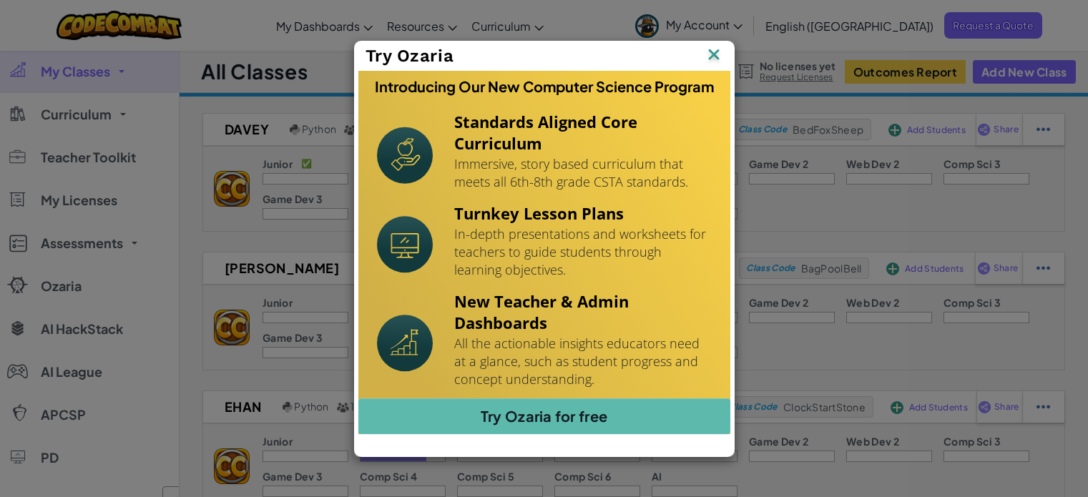 This screenshot has width=1088, height=497. What do you see at coordinates (583, 173) in the screenshot?
I see `p: Immersive, story based curriculum that meets all 6th-8th grade CSTA standards.` at bounding box center [583, 173].